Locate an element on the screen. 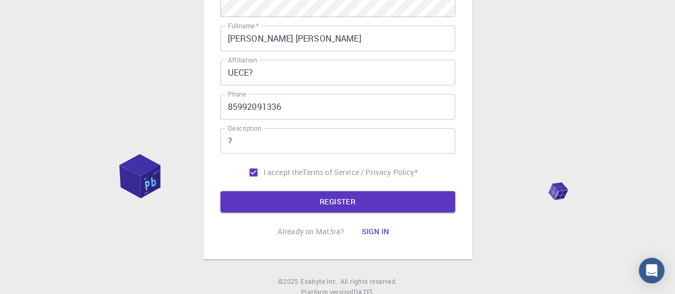 The height and width of the screenshot is (294, 675). span: © 2025 is located at coordinates (289, 282).